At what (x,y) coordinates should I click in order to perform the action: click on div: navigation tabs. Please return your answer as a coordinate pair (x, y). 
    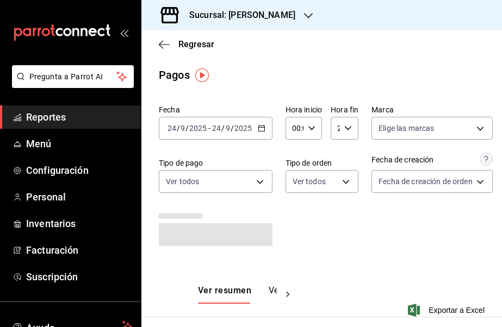
    Looking at the image, I should click on (237, 295).